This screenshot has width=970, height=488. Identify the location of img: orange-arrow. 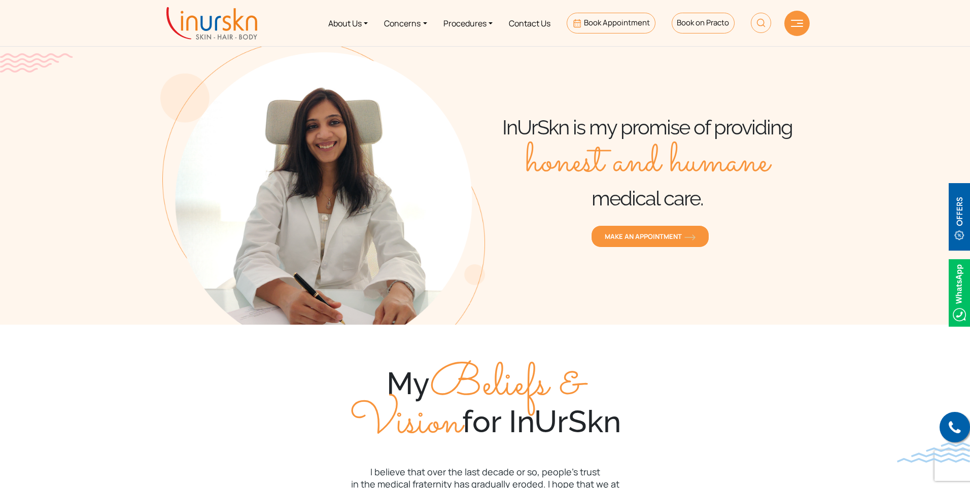
(690, 237).